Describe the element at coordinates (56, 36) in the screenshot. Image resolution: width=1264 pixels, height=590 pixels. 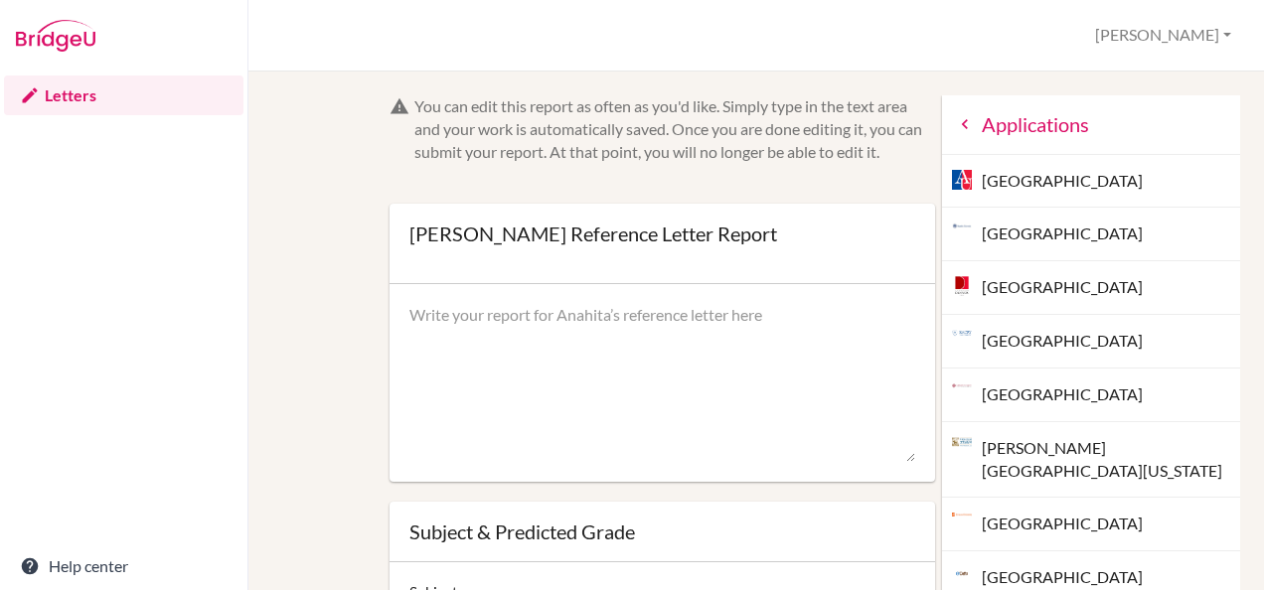
I see `img: Bridge-U` at that location.